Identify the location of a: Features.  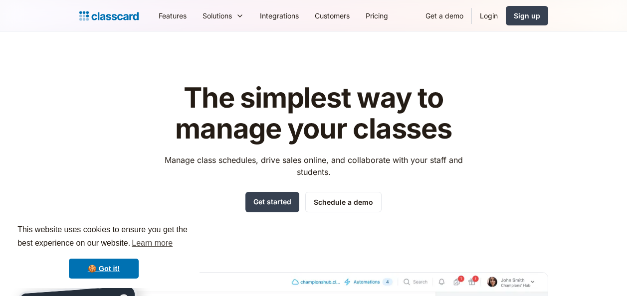
(173, 15).